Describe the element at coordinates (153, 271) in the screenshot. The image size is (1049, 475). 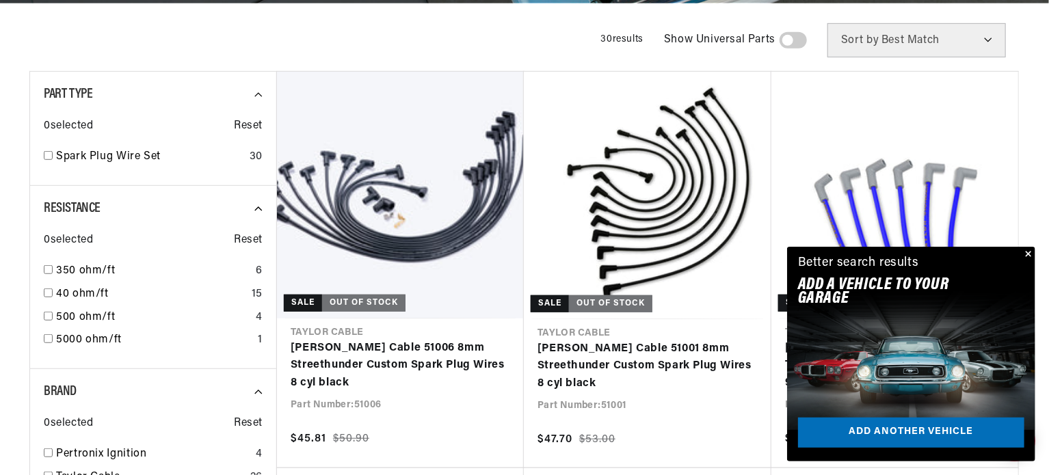
I see `a: 350 ohm/ft` at that location.